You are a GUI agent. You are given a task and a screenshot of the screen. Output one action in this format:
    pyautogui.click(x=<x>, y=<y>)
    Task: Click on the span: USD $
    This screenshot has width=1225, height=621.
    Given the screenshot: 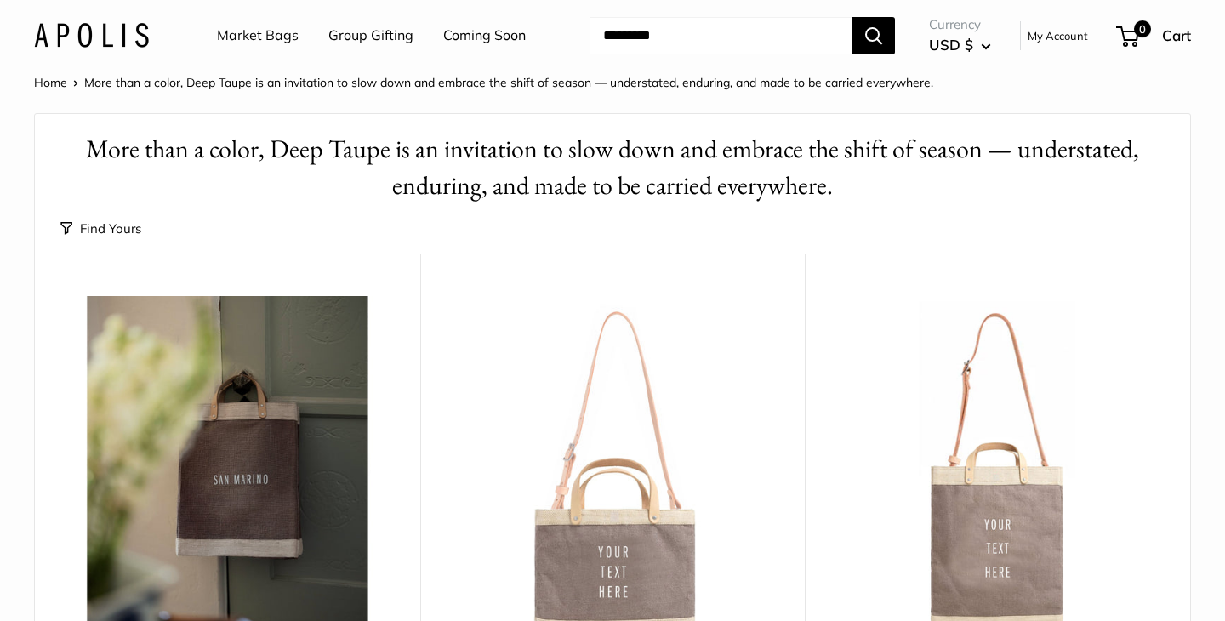 What is the action you would take?
    pyautogui.click(x=951, y=44)
    